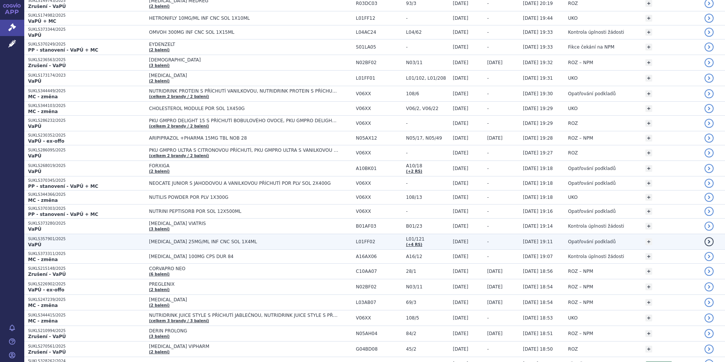 The height and width of the screenshot is (362, 725). Describe the element at coordinates (47, 336) in the screenshot. I see `strong: Zrušení - VaPÚ` at that location.